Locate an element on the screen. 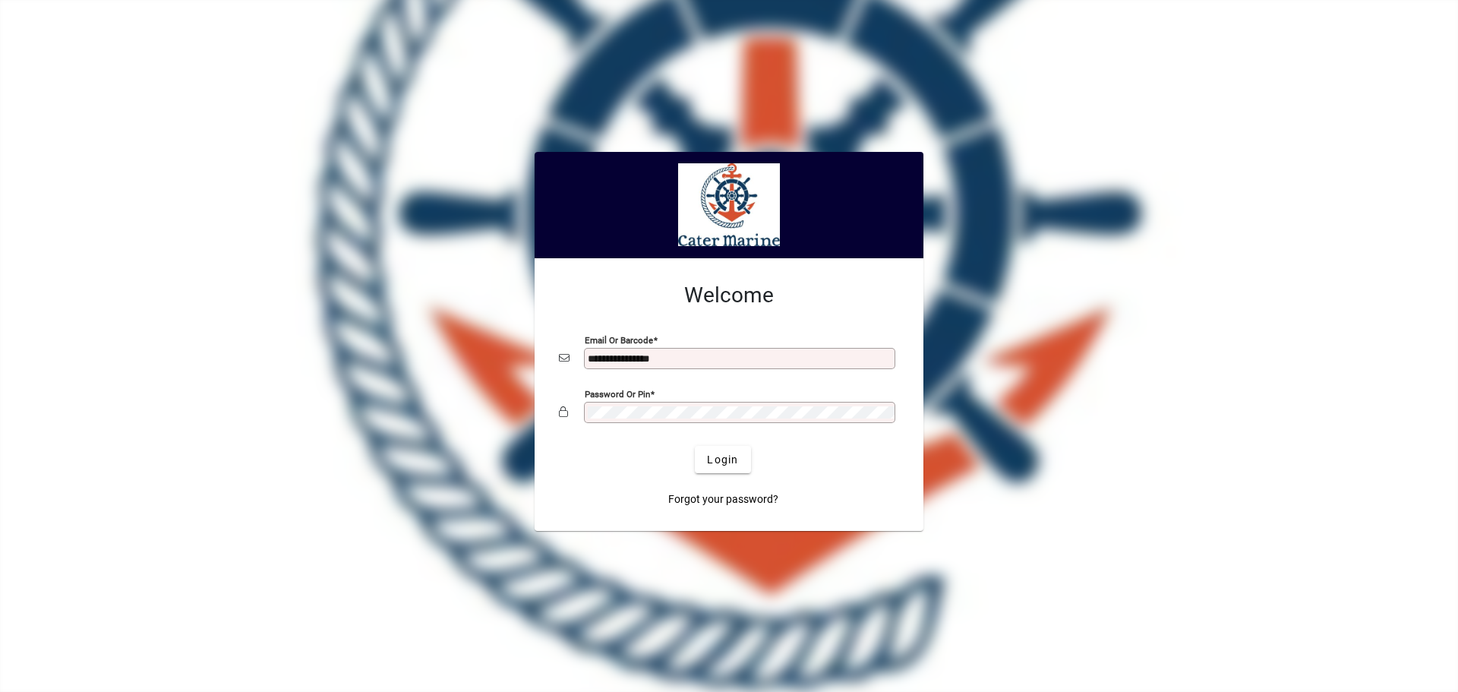  h2: Welcome is located at coordinates (729, 295).